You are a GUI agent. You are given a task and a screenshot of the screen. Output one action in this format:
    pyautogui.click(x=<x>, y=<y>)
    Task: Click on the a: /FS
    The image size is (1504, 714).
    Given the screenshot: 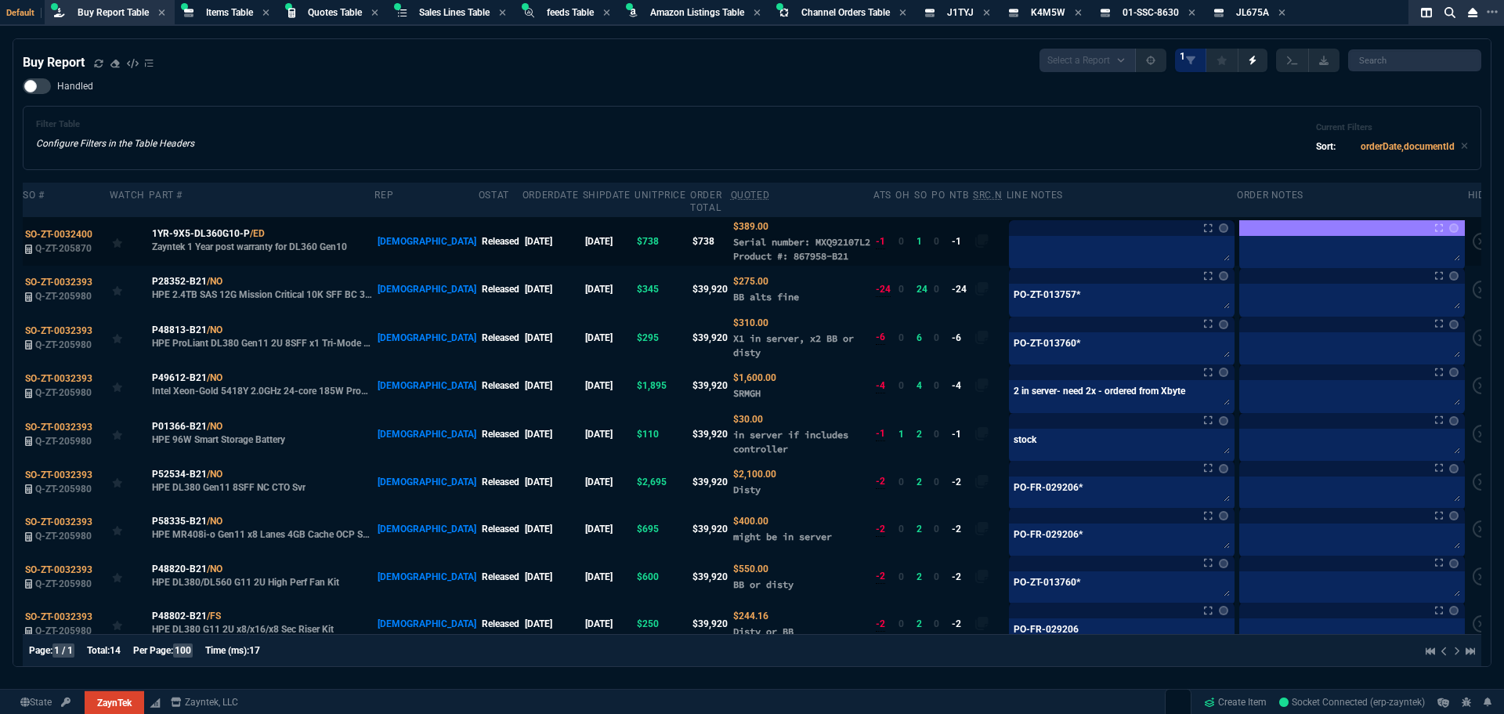 What is the action you would take?
    pyautogui.click(x=214, y=616)
    